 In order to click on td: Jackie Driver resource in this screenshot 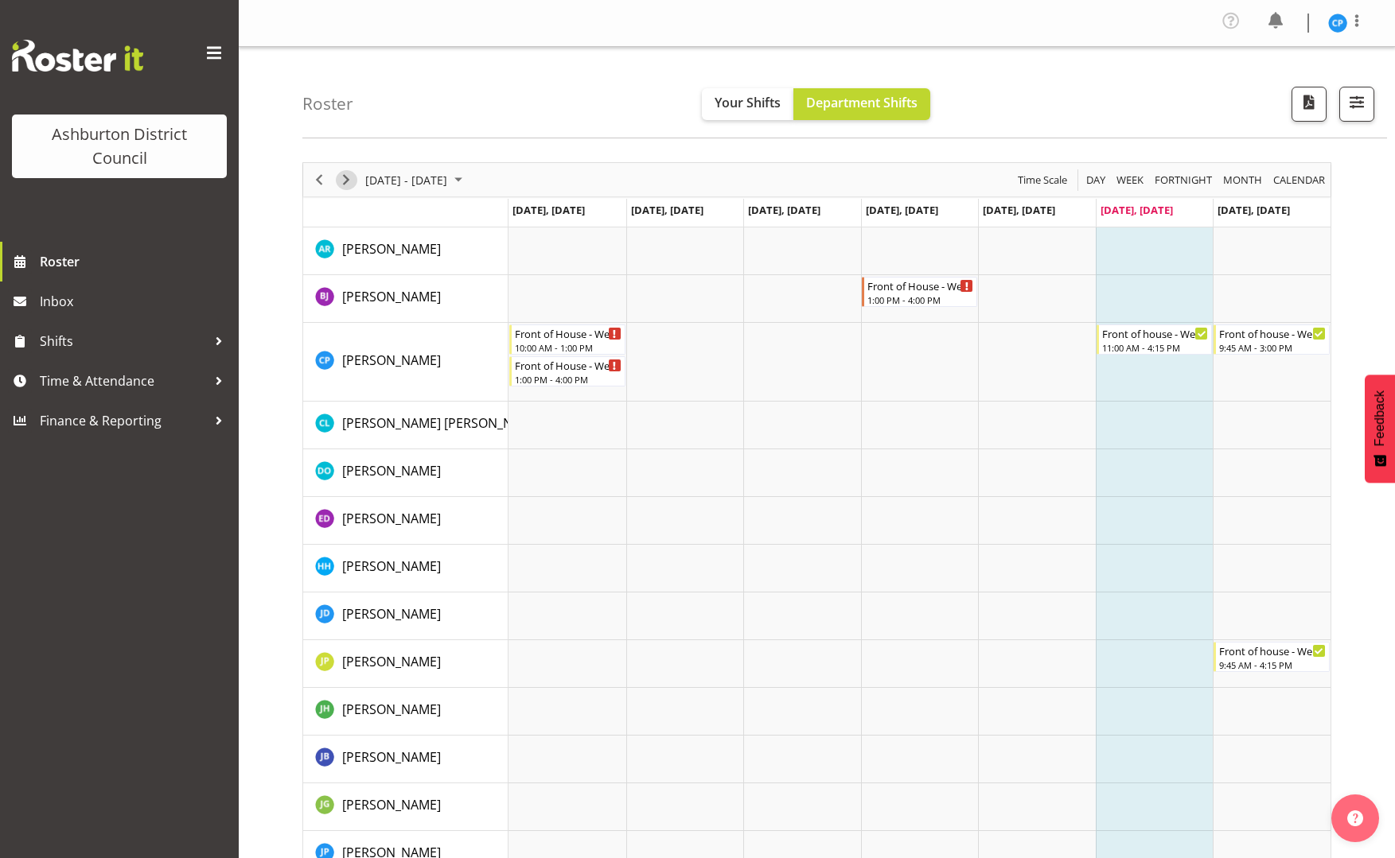, I will do `click(406, 617)`.